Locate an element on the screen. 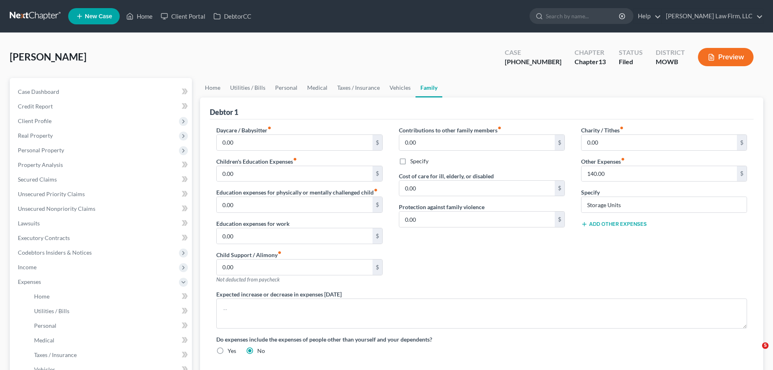  span: Personal is located at coordinates (45, 325).